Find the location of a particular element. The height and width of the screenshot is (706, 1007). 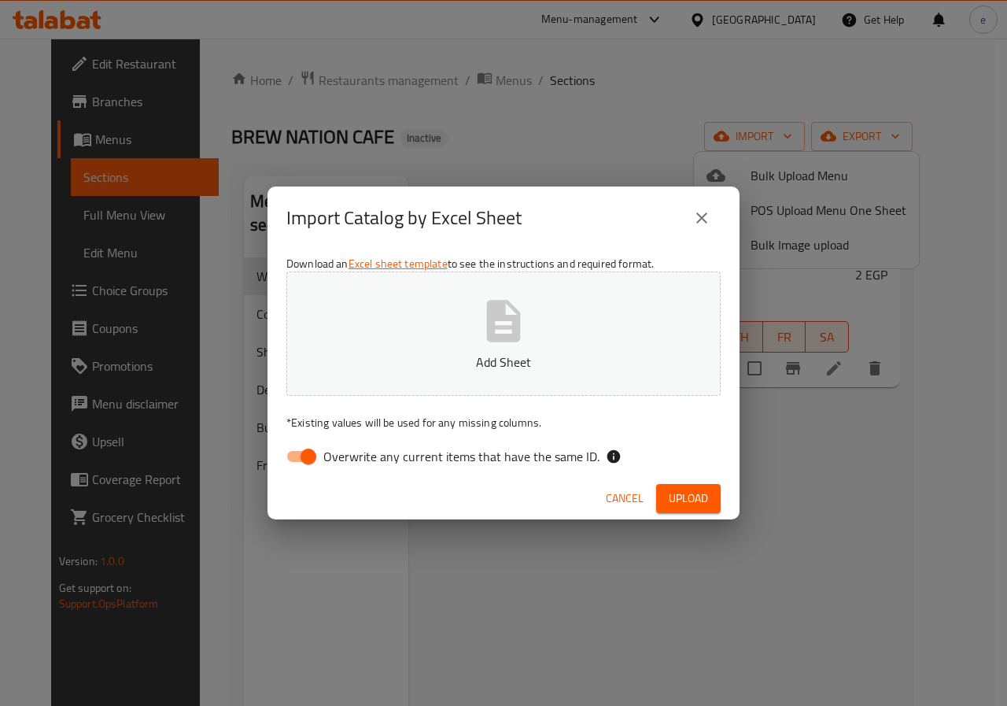

div: Download an to see the instructions and required format. is located at coordinates (503, 363).